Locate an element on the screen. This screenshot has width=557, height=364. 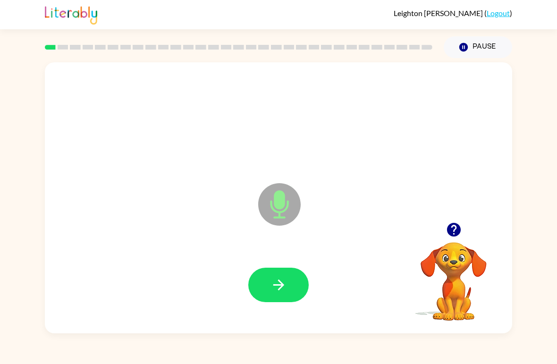
button: Pause is located at coordinates (478, 47).